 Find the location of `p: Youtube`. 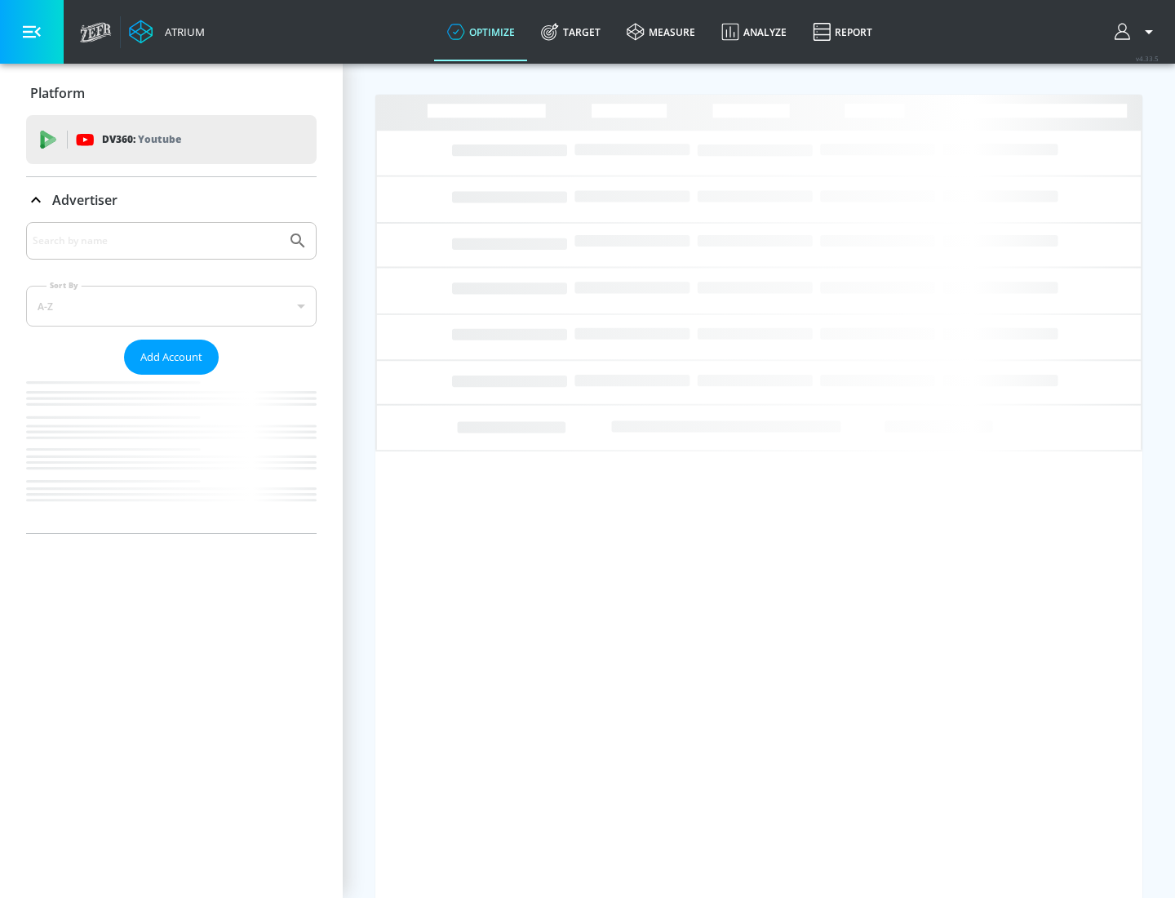

p: Youtube is located at coordinates (159, 139).